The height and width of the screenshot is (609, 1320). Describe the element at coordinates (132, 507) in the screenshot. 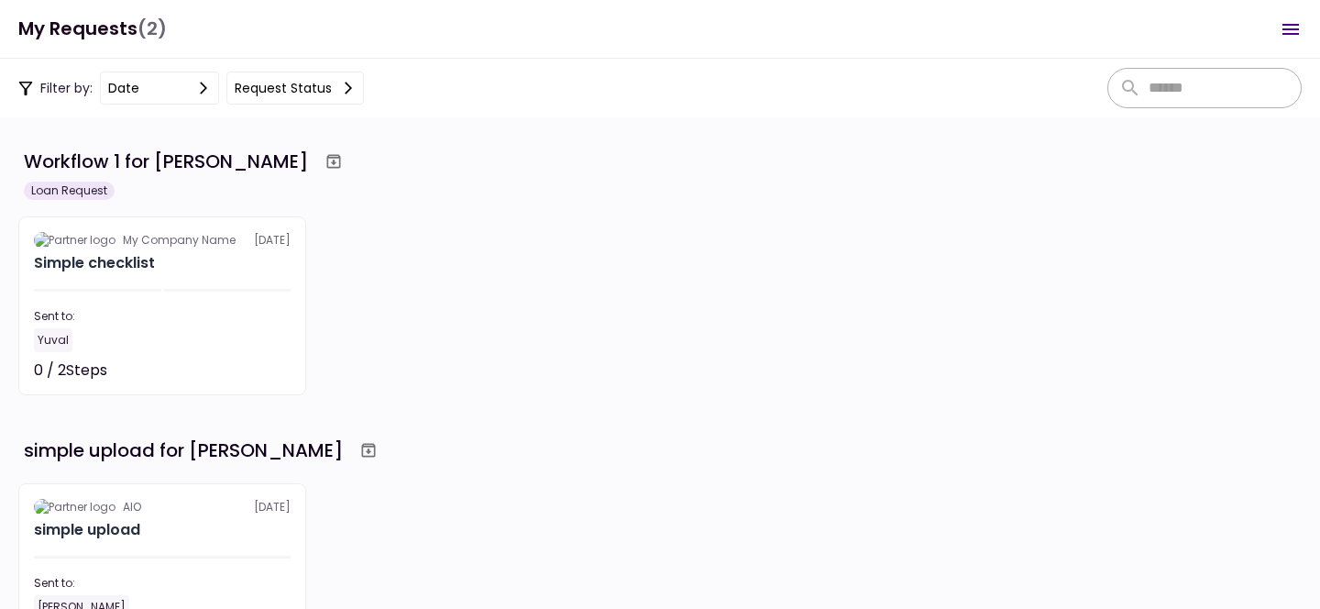

I see `div: AIO` at that location.